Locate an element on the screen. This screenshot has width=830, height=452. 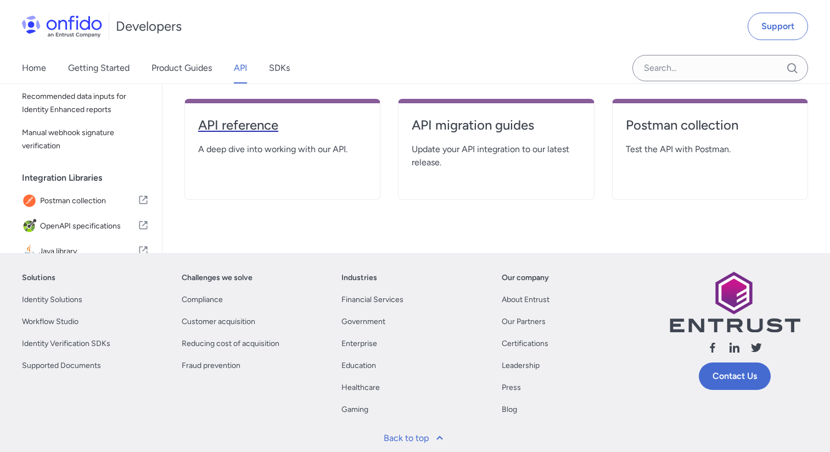
h4: API migration guides is located at coordinates (496, 125).